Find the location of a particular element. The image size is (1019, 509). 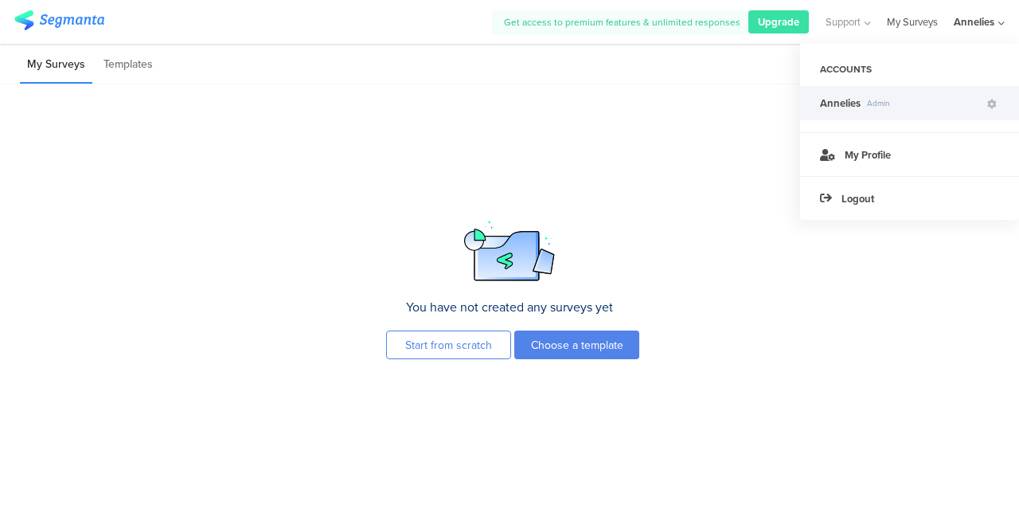

img: segmanta logo is located at coordinates (59, 20).